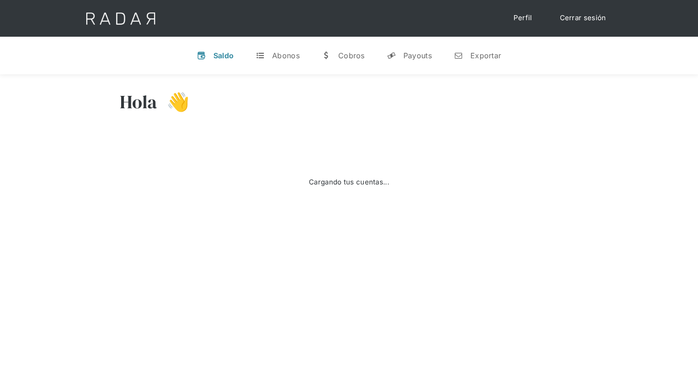 Image resolution: width=698 pixels, height=379 pixels. What do you see at coordinates (583, 18) in the screenshot?
I see `a: Cerrar sesión` at bounding box center [583, 18].